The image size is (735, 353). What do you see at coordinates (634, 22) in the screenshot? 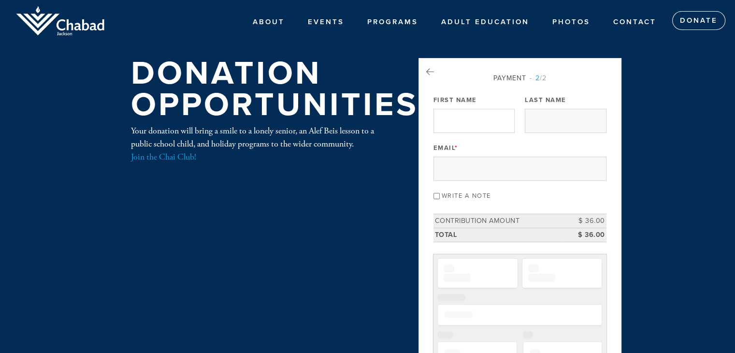
I see `a: Contact` at bounding box center [634, 22].